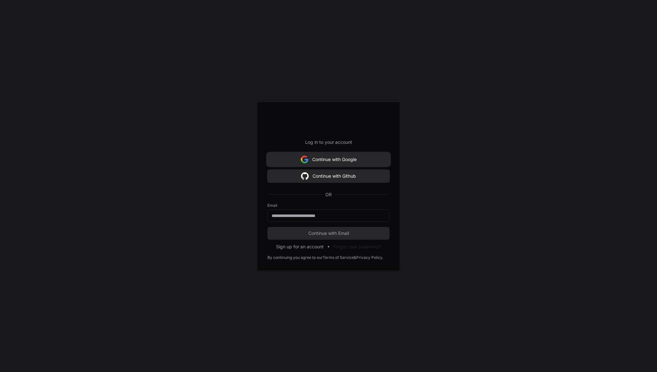  Describe the element at coordinates (338, 258) in the screenshot. I see `a: Terms of Service` at that location.